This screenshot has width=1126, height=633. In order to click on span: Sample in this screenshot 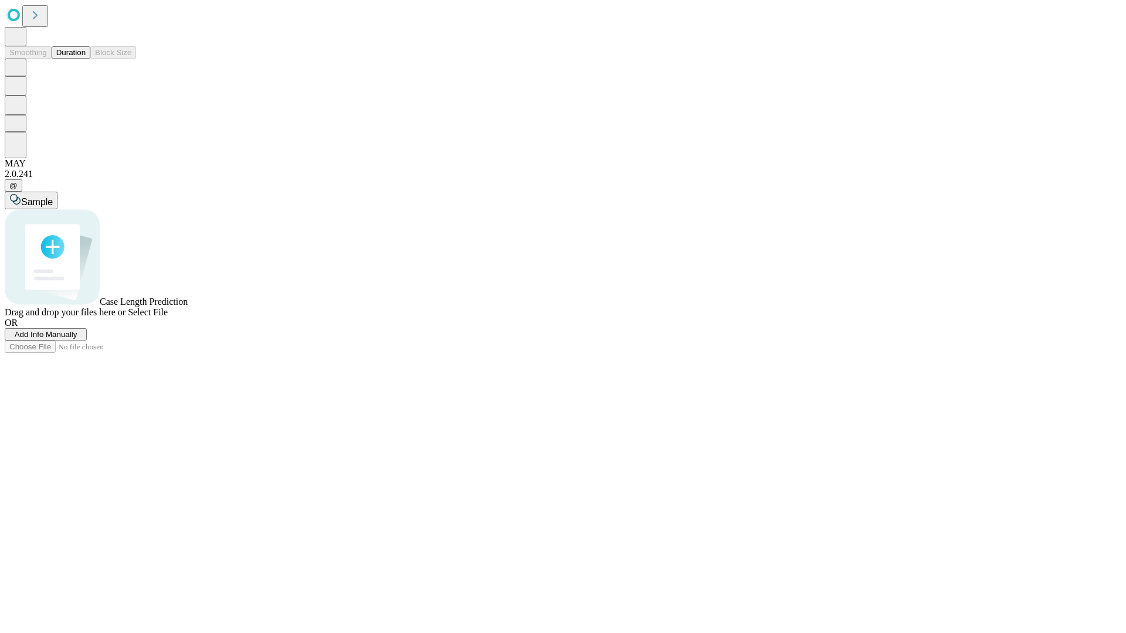, I will do `click(37, 202)`.